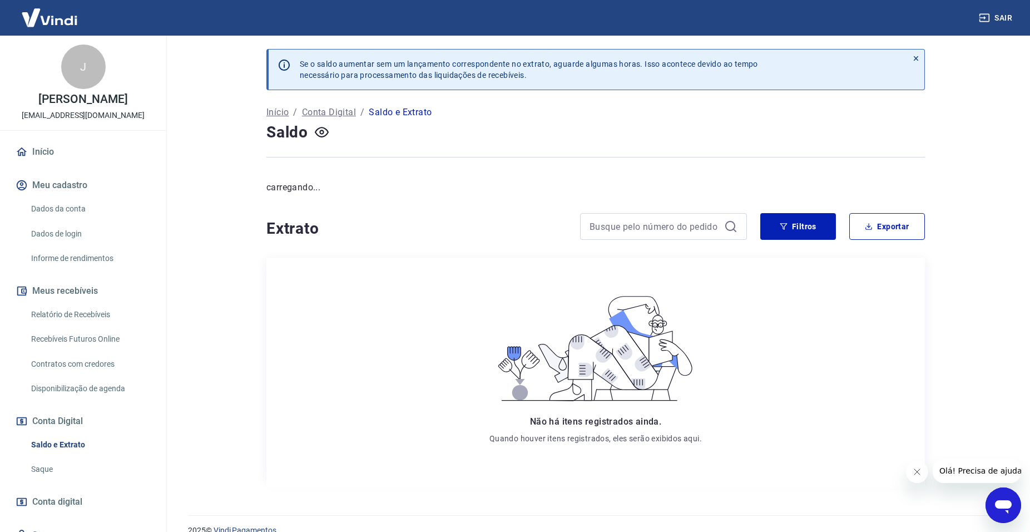 Image resolution: width=1030 pixels, height=532 pixels. I want to click on span: Não há itens registrados ainda., so click(596, 421).